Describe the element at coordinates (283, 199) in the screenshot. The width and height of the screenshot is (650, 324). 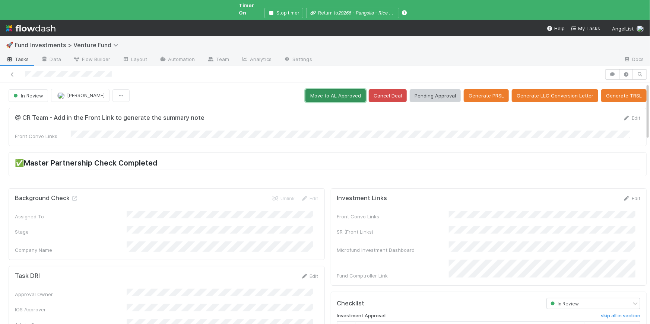
I see `a: Unlink` at that location.